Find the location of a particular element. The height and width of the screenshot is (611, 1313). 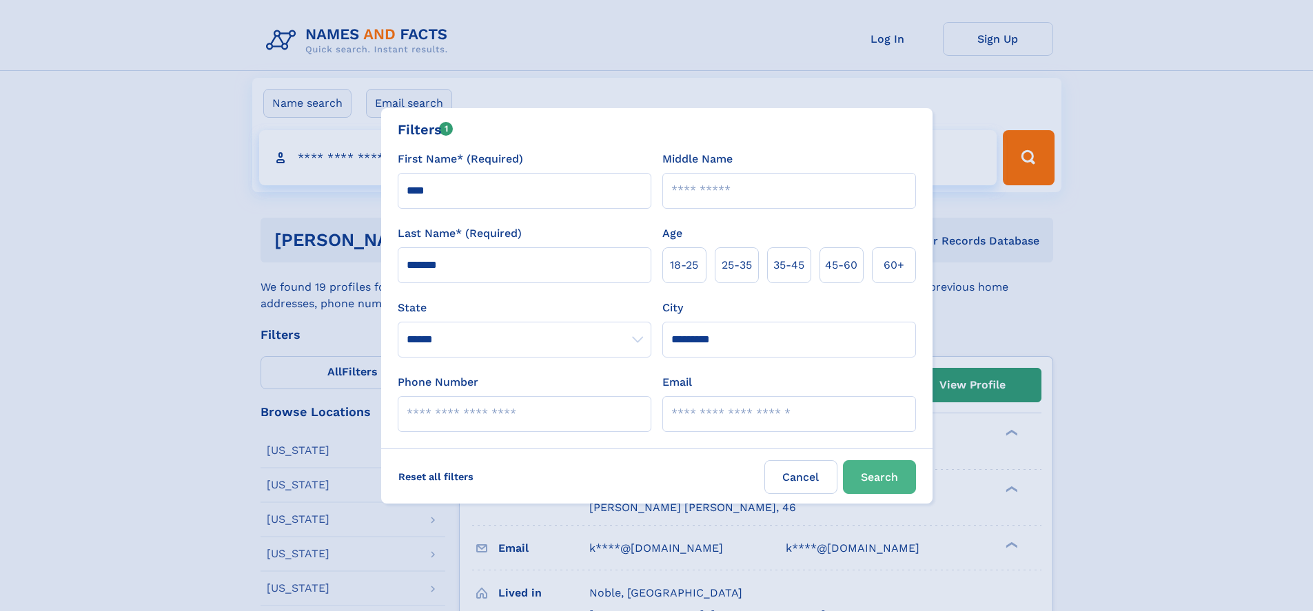

span: 25‑35 is located at coordinates (737, 265).